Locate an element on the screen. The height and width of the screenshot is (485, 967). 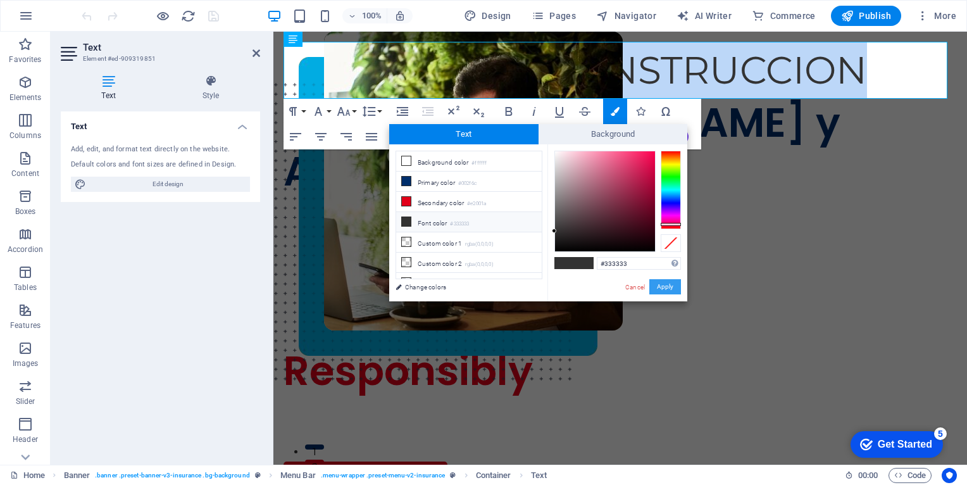
p: Columns is located at coordinates (25, 135).